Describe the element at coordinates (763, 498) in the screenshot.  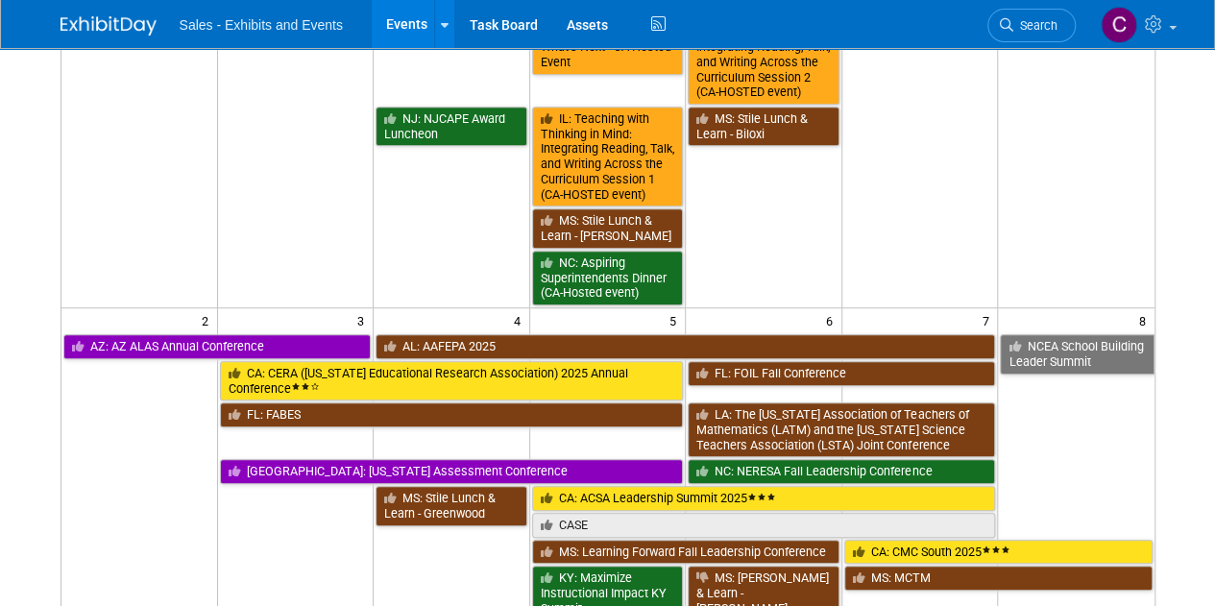
I see `a: CA: ACSA Leadership Summit 2025` at that location.